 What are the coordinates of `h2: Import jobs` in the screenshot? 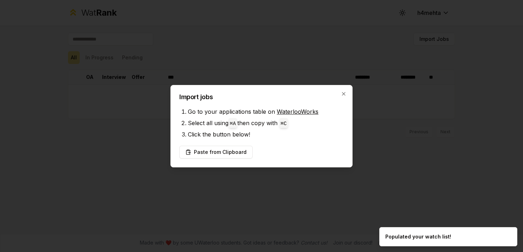 It's located at (261, 97).